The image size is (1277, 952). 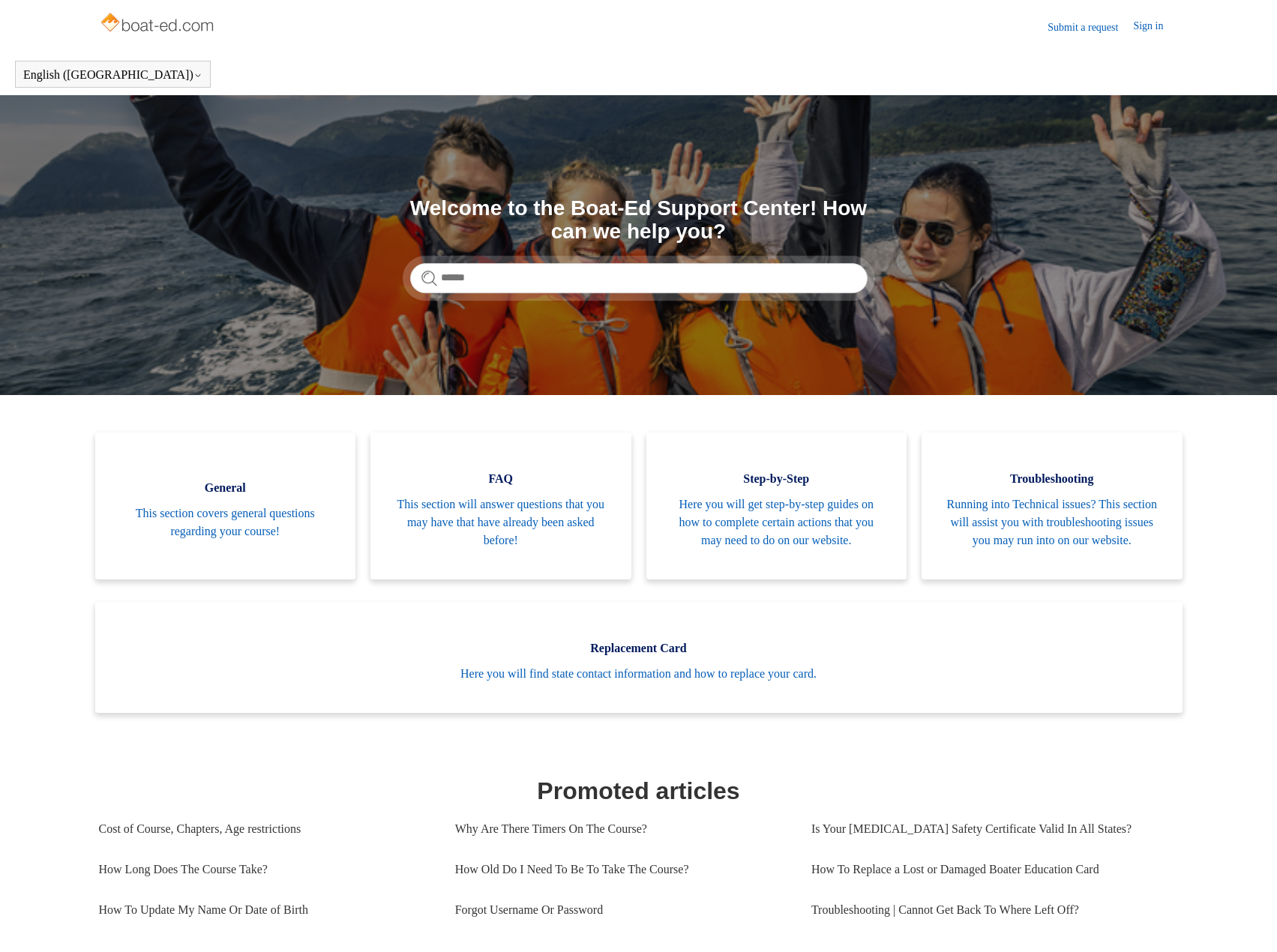 I want to click on span: Here you will get step-by-step guides on how to complete certain actions that you may need to do ..., so click(x=777, y=522).